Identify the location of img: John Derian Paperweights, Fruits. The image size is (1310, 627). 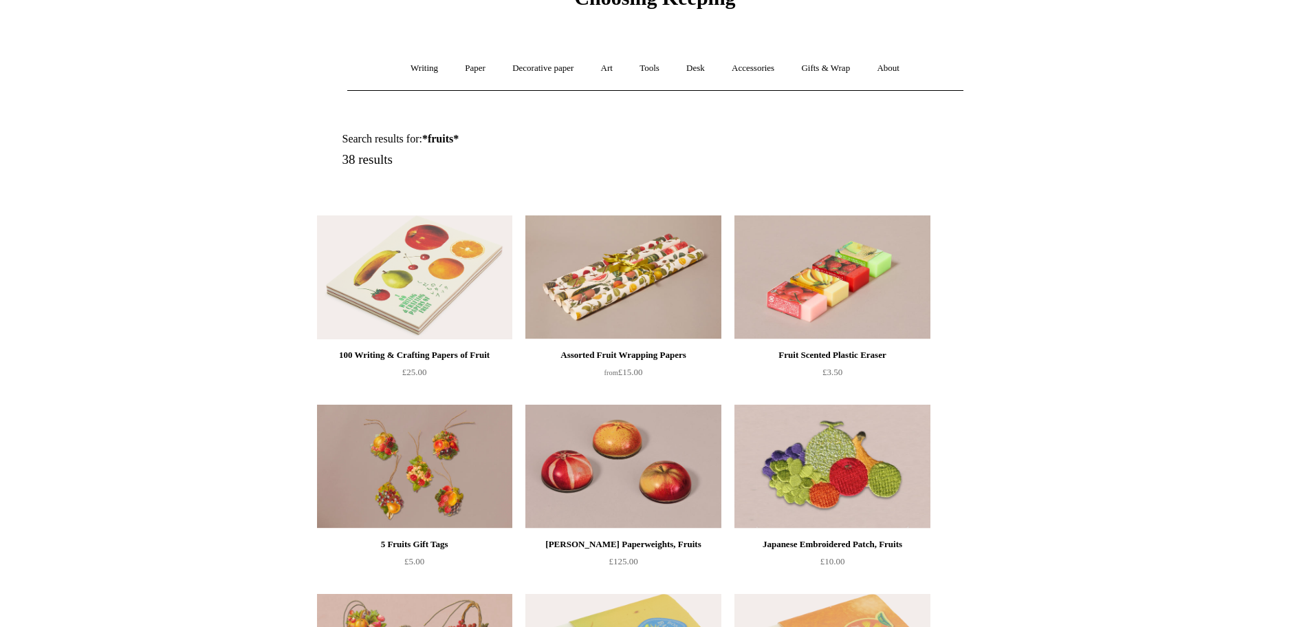
(623, 466).